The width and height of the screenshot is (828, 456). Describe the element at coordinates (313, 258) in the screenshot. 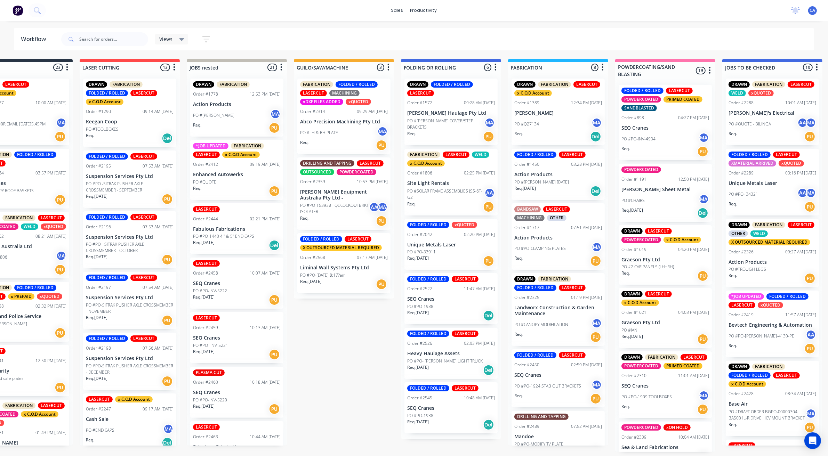

I see `div: Order #2568` at that location.